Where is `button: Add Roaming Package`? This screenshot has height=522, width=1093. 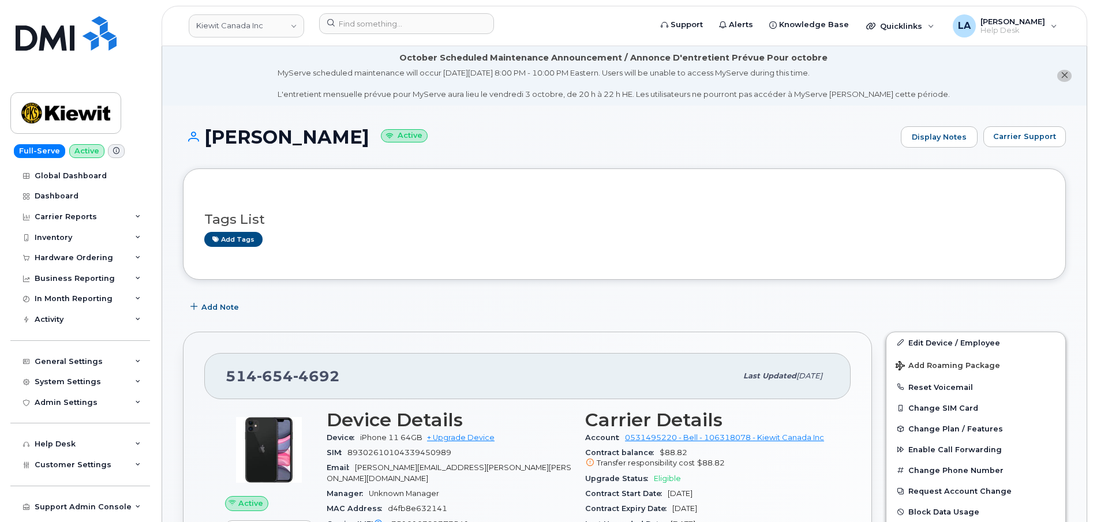
button: Add Roaming Package is located at coordinates (976, 365).